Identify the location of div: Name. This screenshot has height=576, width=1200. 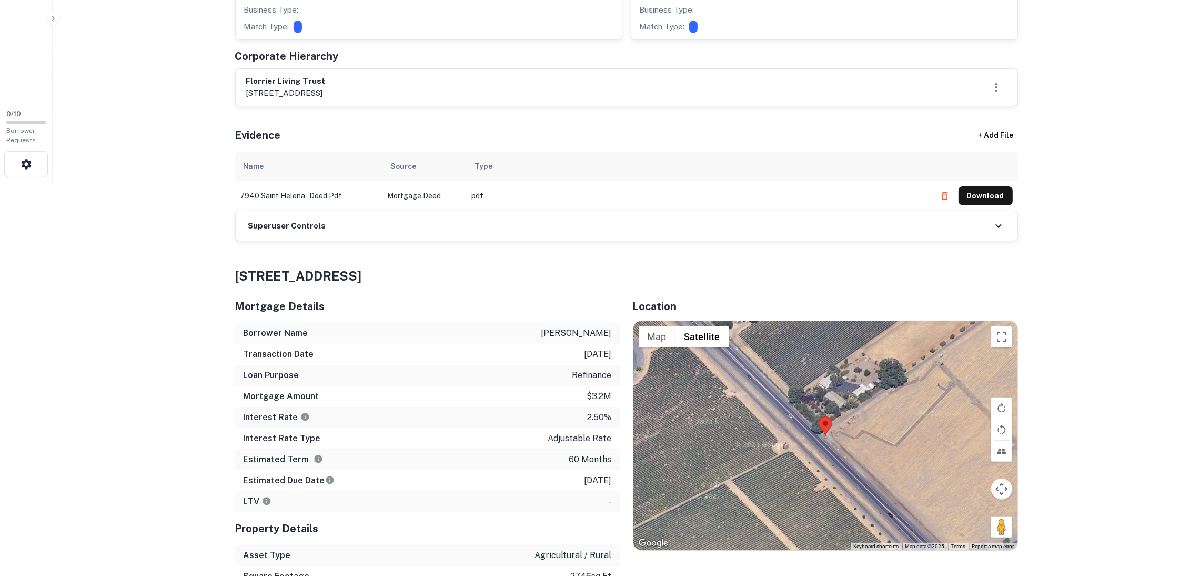
(254, 166).